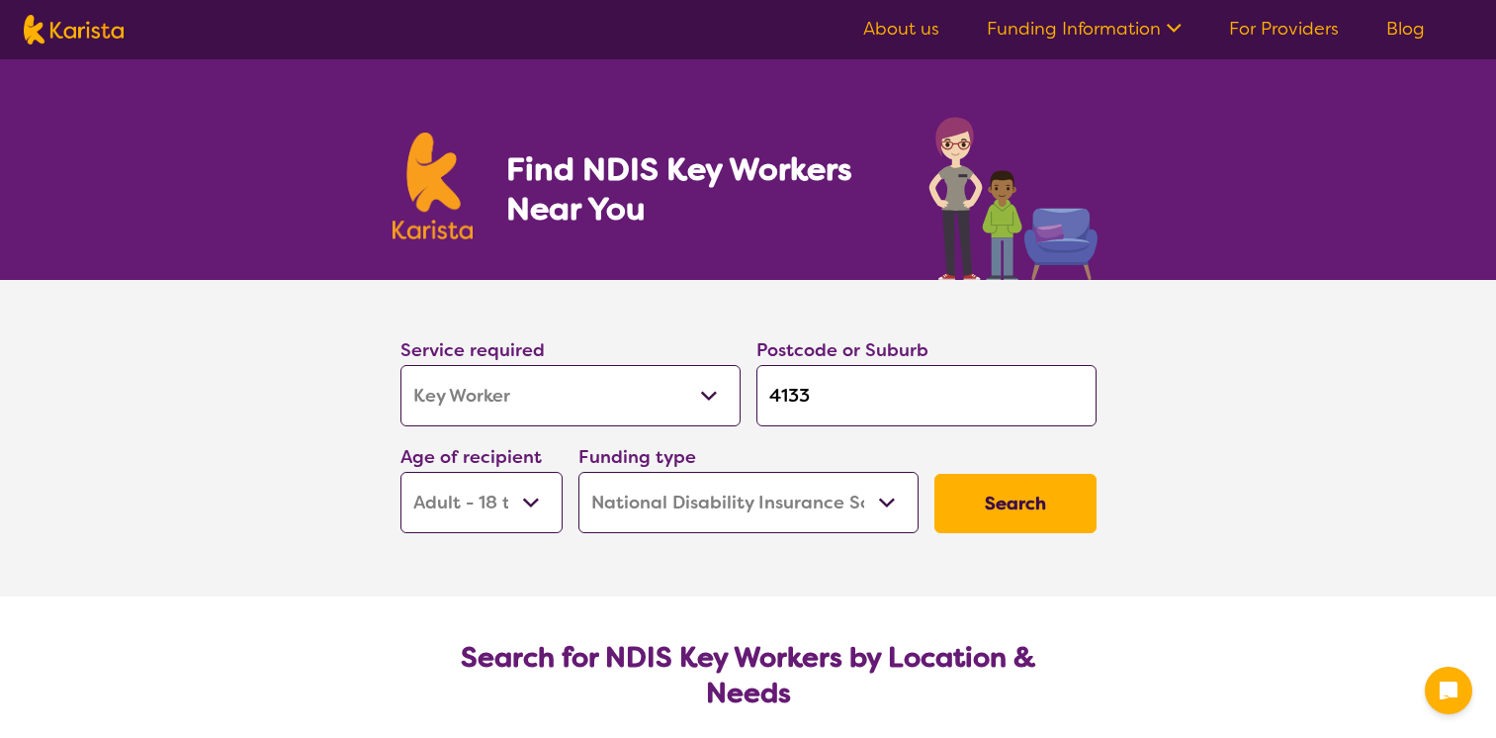 This screenshot has width=1496, height=738. What do you see at coordinates (843, 350) in the screenshot?
I see `label: Postcode or Suburb` at bounding box center [843, 350].